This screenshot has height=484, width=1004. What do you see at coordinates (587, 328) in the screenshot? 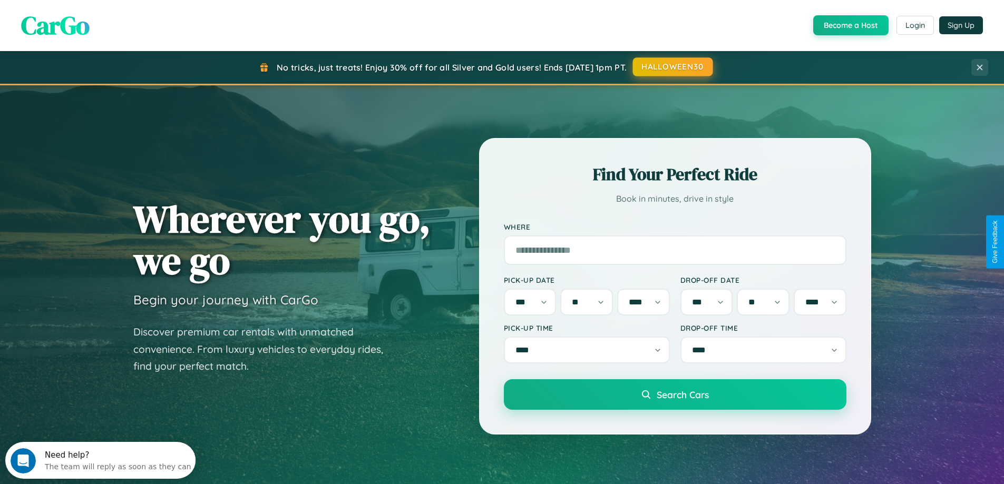
I see `label: Pick-up Time` at bounding box center [587, 328].